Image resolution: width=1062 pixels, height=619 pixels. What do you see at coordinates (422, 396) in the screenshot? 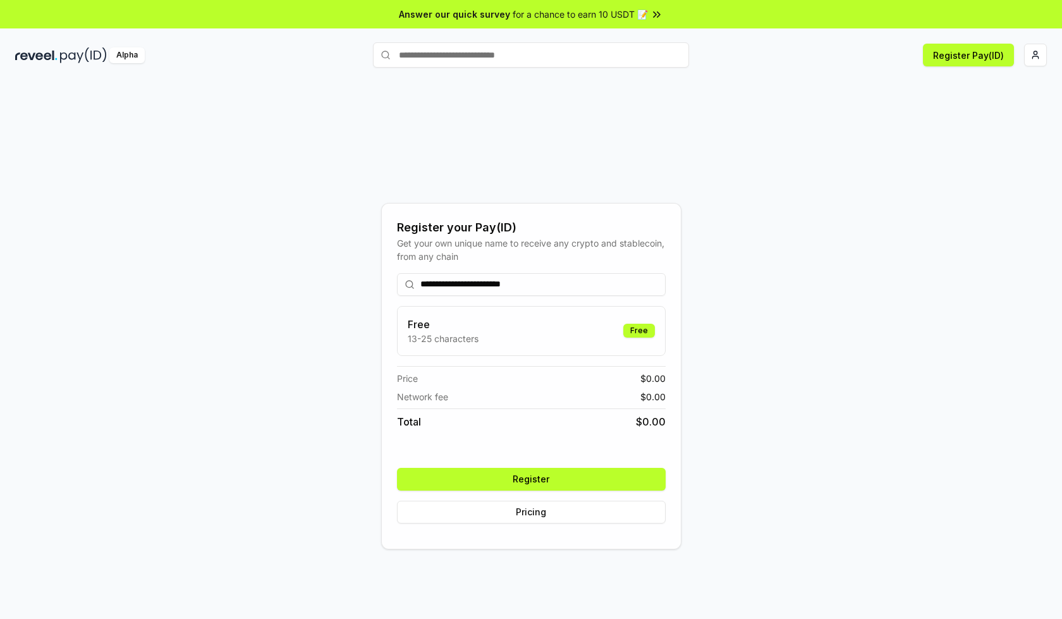
I see `span: Network fee` at bounding box center [422, 396].